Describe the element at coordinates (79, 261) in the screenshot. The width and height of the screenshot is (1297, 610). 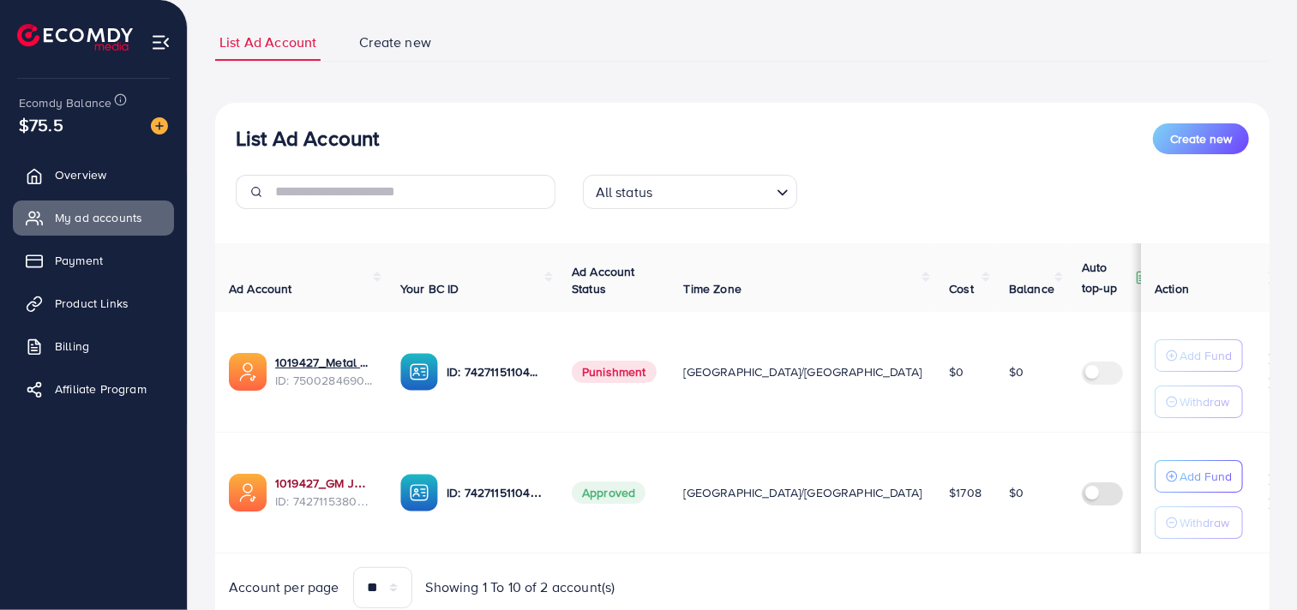
I see `span: Payment` at that location.